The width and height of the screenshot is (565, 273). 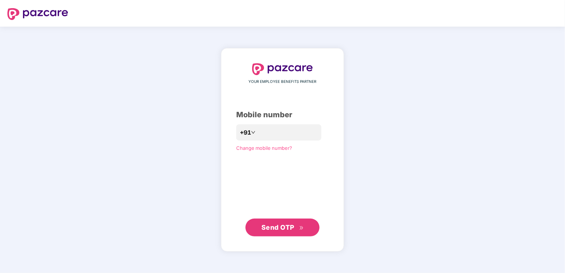 I want to click on span: Change mobile number?, so click(x=264, y=148).